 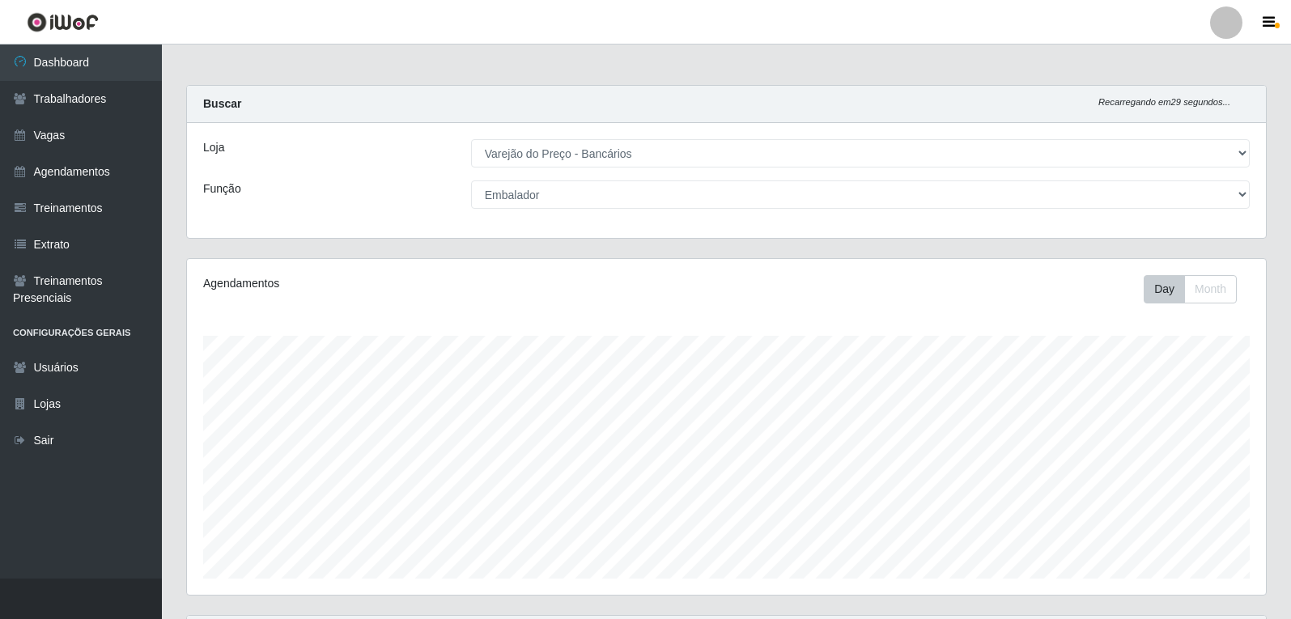 What do you see at coordinates (1210, 289) in the screenshot?
I see `button: Month` at bounding box center [1210, 289].